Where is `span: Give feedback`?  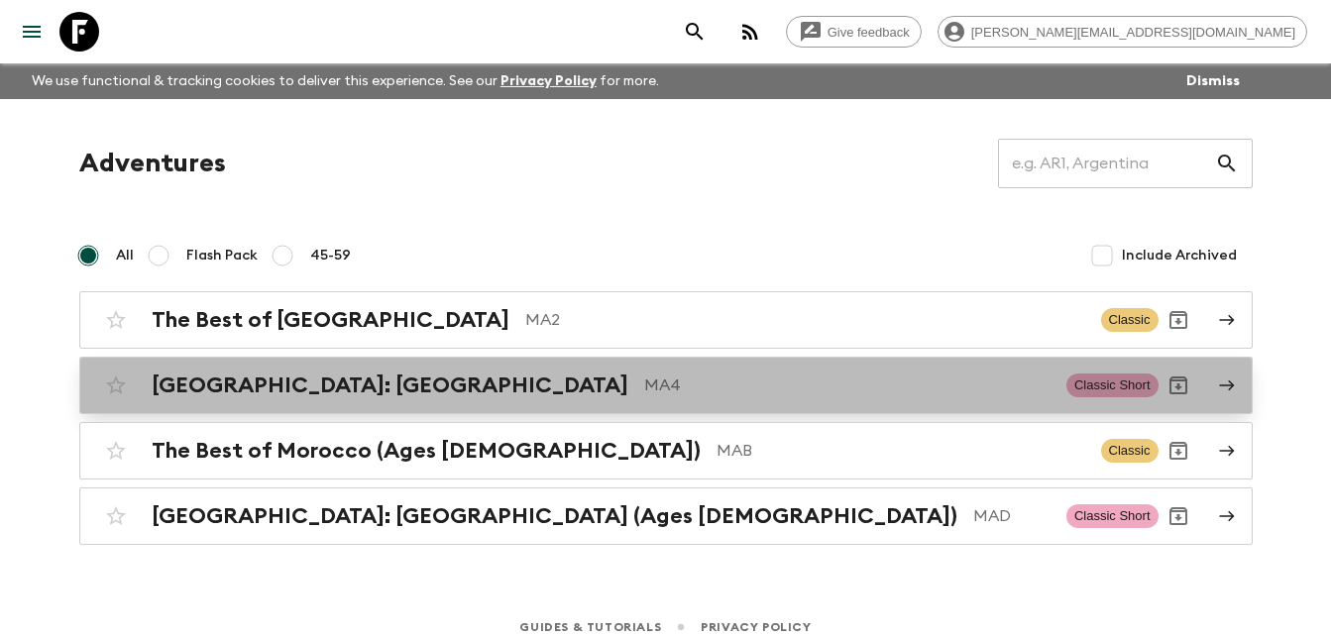
span: Give feedback is located at coordinates (868, 32).